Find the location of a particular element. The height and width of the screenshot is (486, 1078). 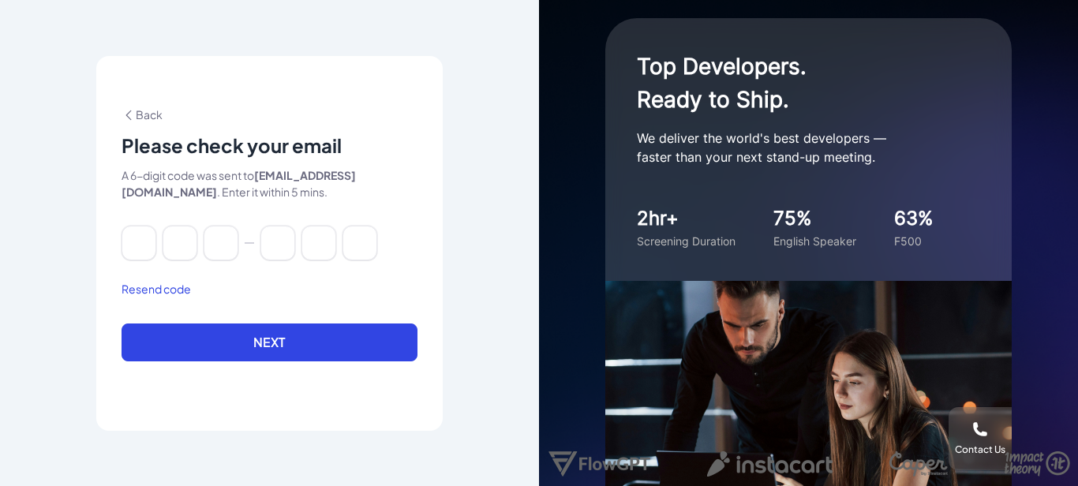

div: English Speaker is located at coordinates (814, 241).